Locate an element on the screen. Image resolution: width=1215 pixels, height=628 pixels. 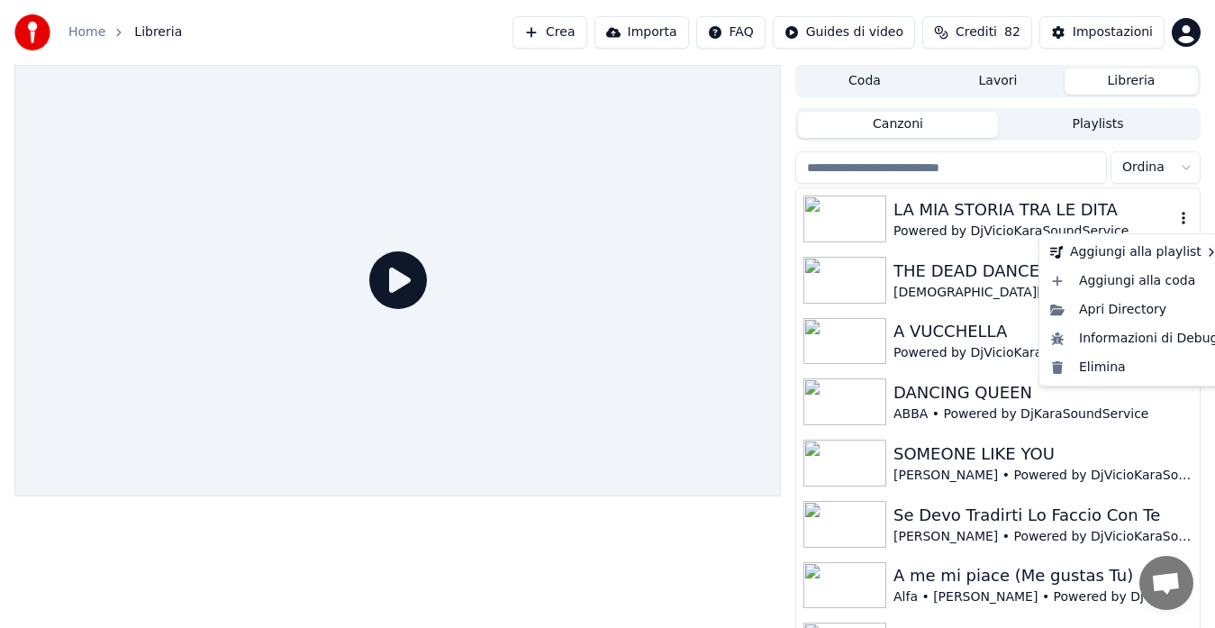
div: THE DEAD DANCE is located at coordinates (1043, 271).